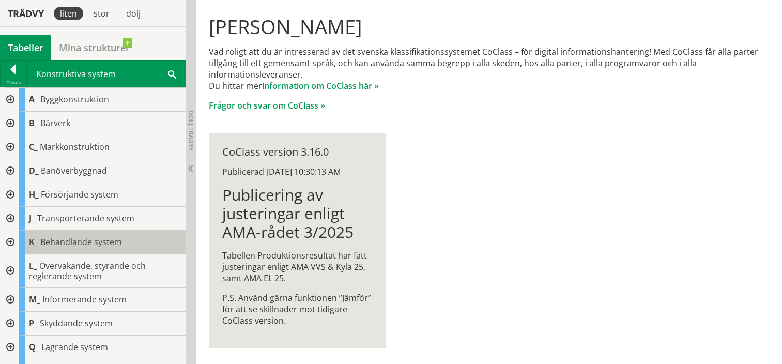 The width and height of the screenshot is (782, 364). Describe the element at coordinates (55, 123) in the screenshot. I see `span: Bärverk` at that location.